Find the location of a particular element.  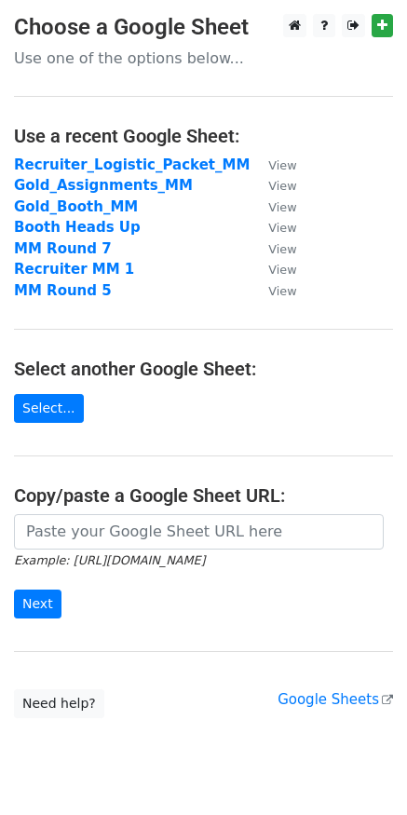

strong: Gold_Assignments_MM is located at coordinates (103, 185).